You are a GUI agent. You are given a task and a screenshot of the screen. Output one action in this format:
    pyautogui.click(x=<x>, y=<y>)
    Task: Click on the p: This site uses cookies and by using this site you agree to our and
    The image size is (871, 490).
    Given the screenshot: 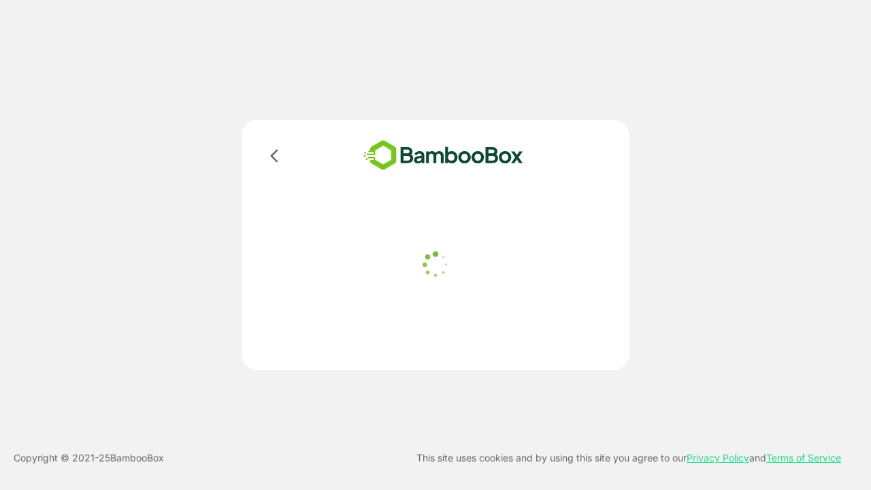 What is the action you would take?
    pyautogui.click(x=629, y=458)
    